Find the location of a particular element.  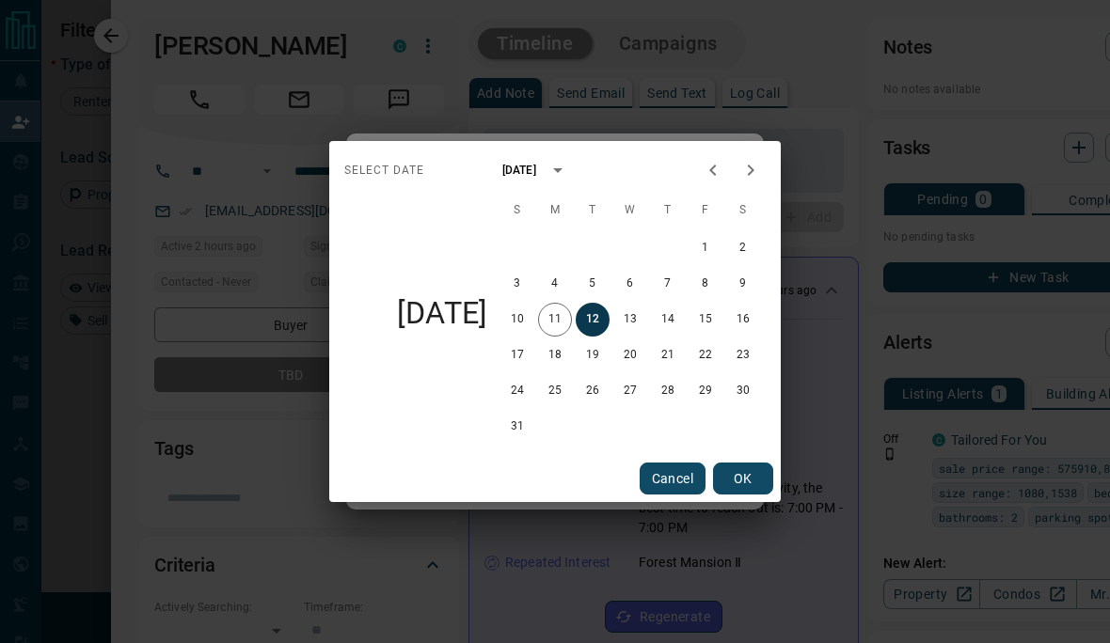

button: 4 is located at coordinates (555, 284).